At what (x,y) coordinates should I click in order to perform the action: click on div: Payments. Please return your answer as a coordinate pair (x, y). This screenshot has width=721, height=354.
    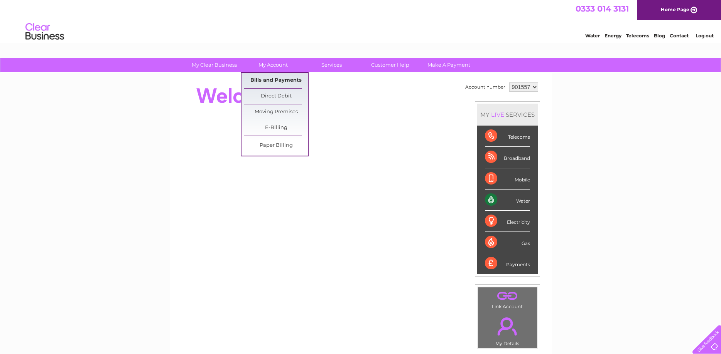
    Looking at the image, I should click on (507, 264).